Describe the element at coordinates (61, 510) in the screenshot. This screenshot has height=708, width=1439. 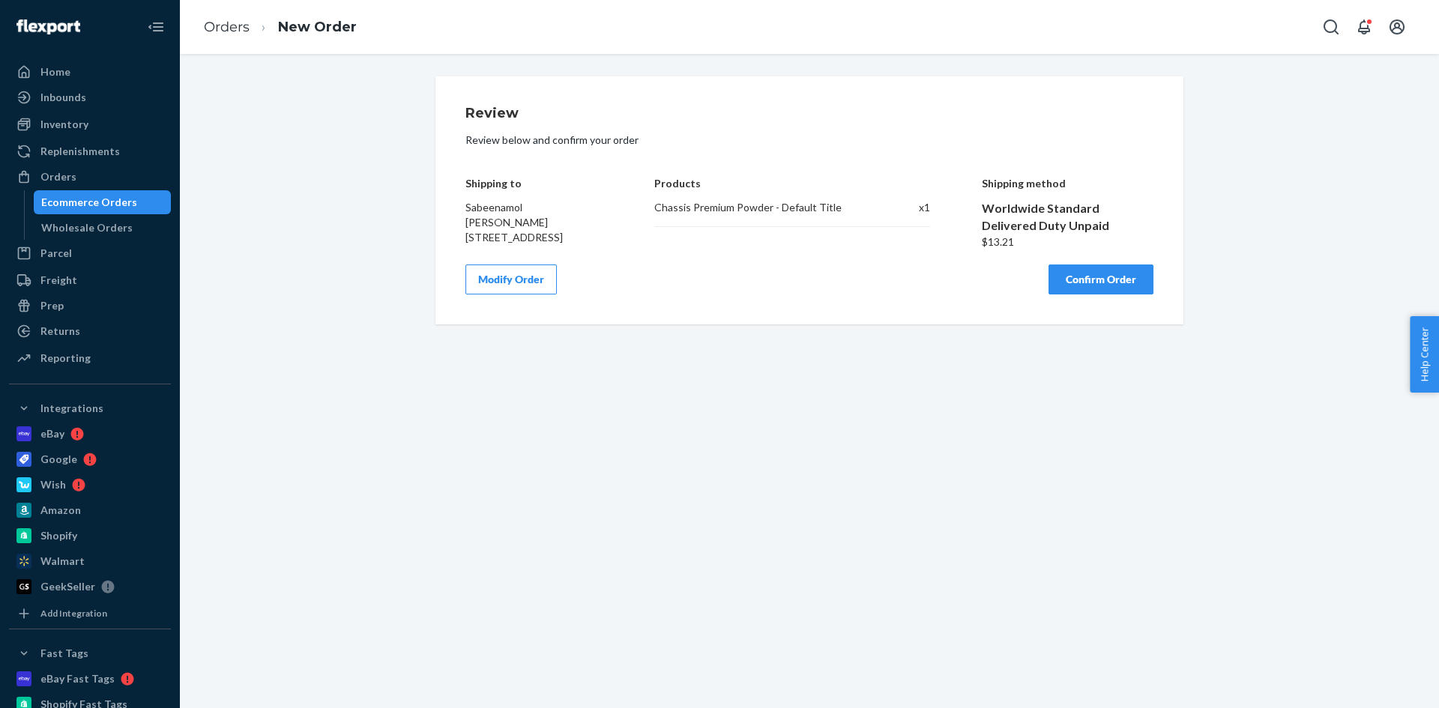
I see `div: Amazon` at that location.